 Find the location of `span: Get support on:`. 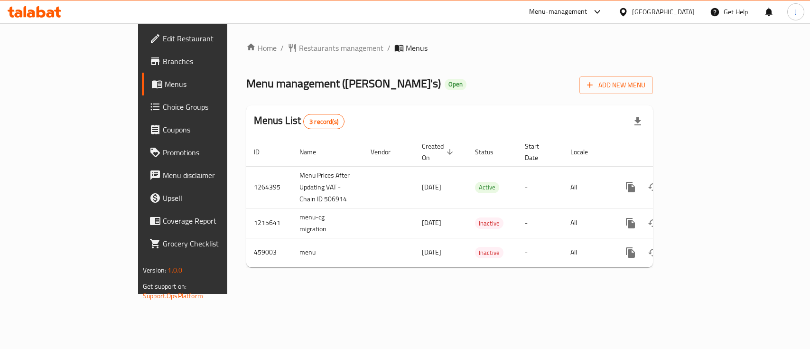

span: Get support on: is located at coordinates (165, 286).